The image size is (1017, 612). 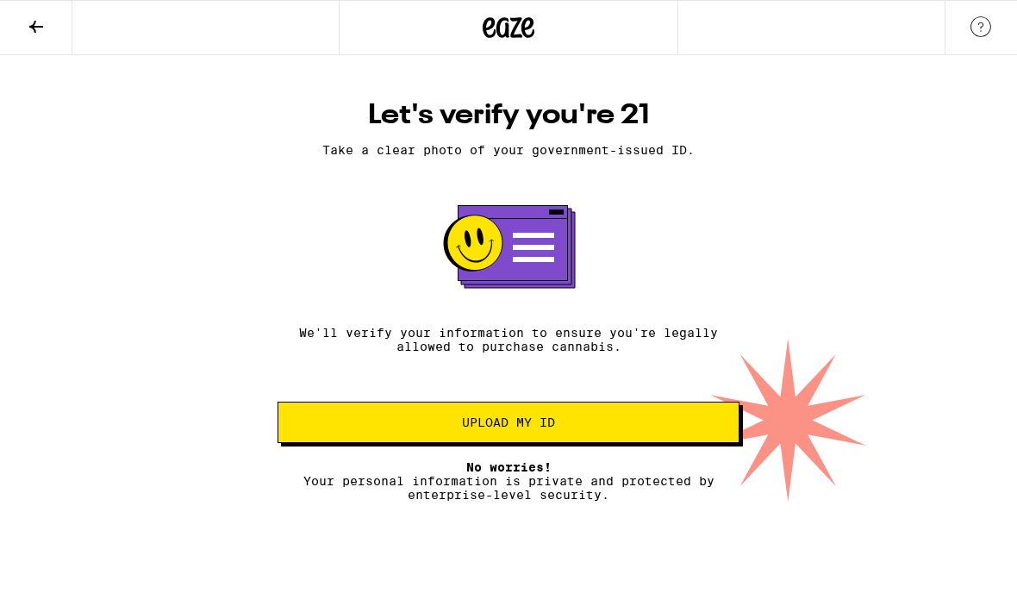 What do you see at coordinates (508, 340) in the screenshot?
I see `p: We'll verify your information to ensure you're legally allowed to purchase cannabis.` at bounding box center [508, 340].